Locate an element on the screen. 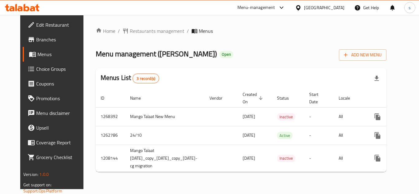 This screenshot has height=194, width=419. td: 1262786 is located at coordinates (111, 135).